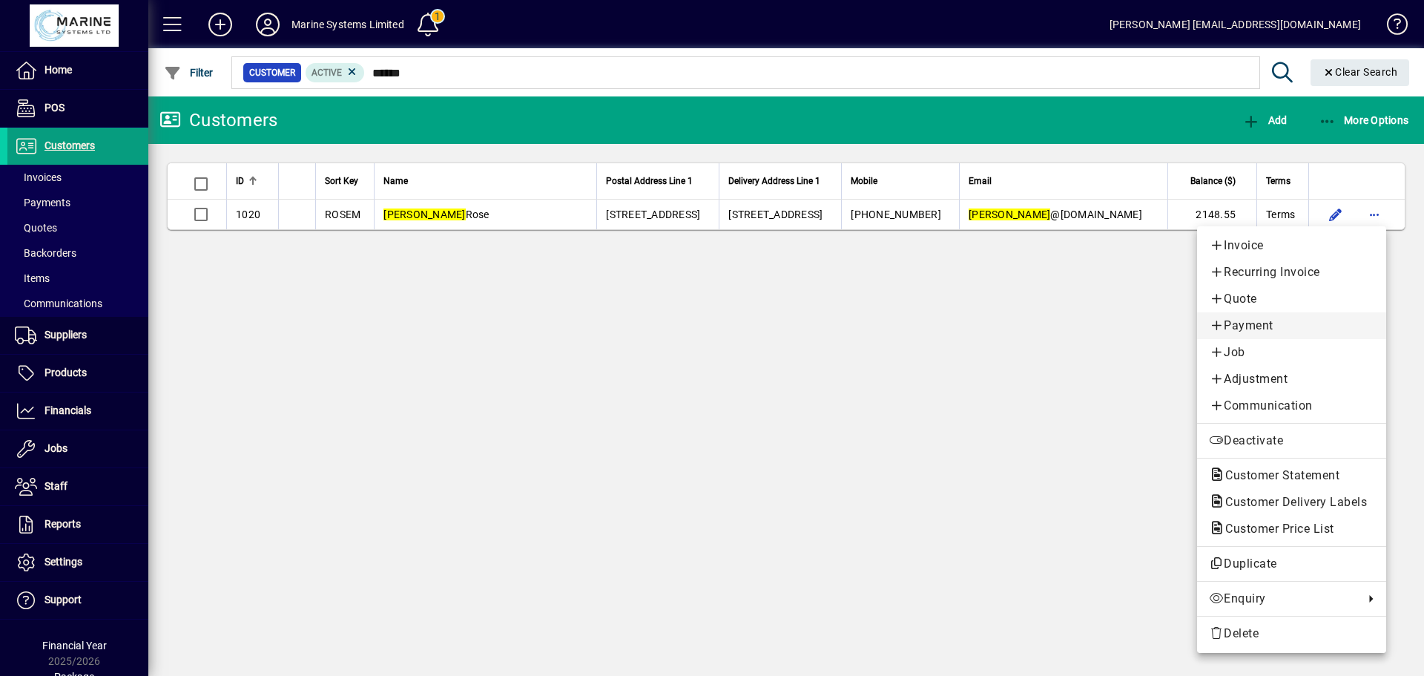 This screenshot has width=1424, height=676. I want to click on span: Customer Delivery Labels, so click(1291, 501).